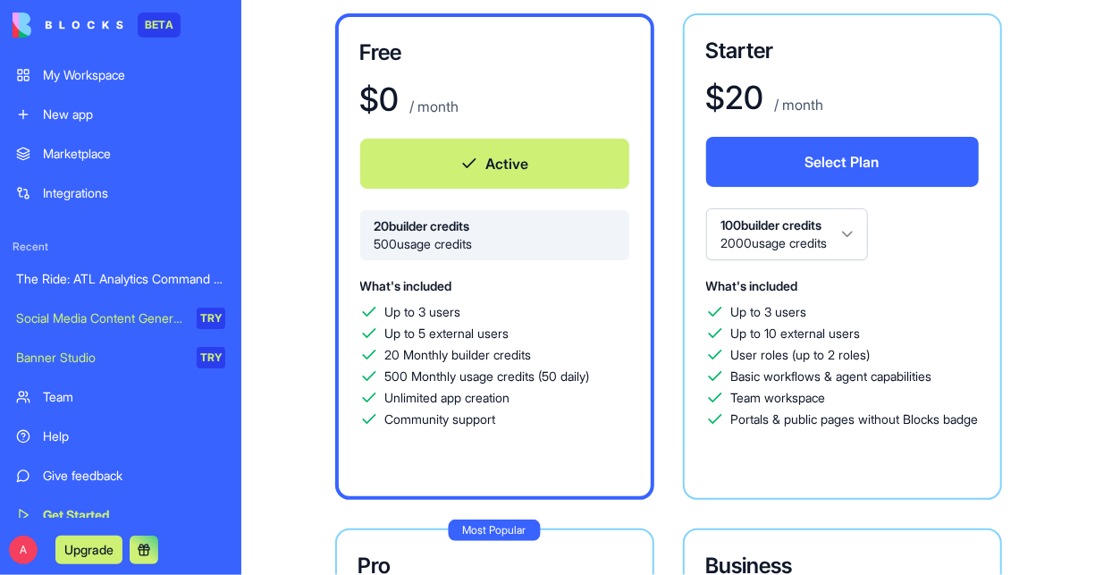  I want to click on a: Integrations, so click(121, 193).